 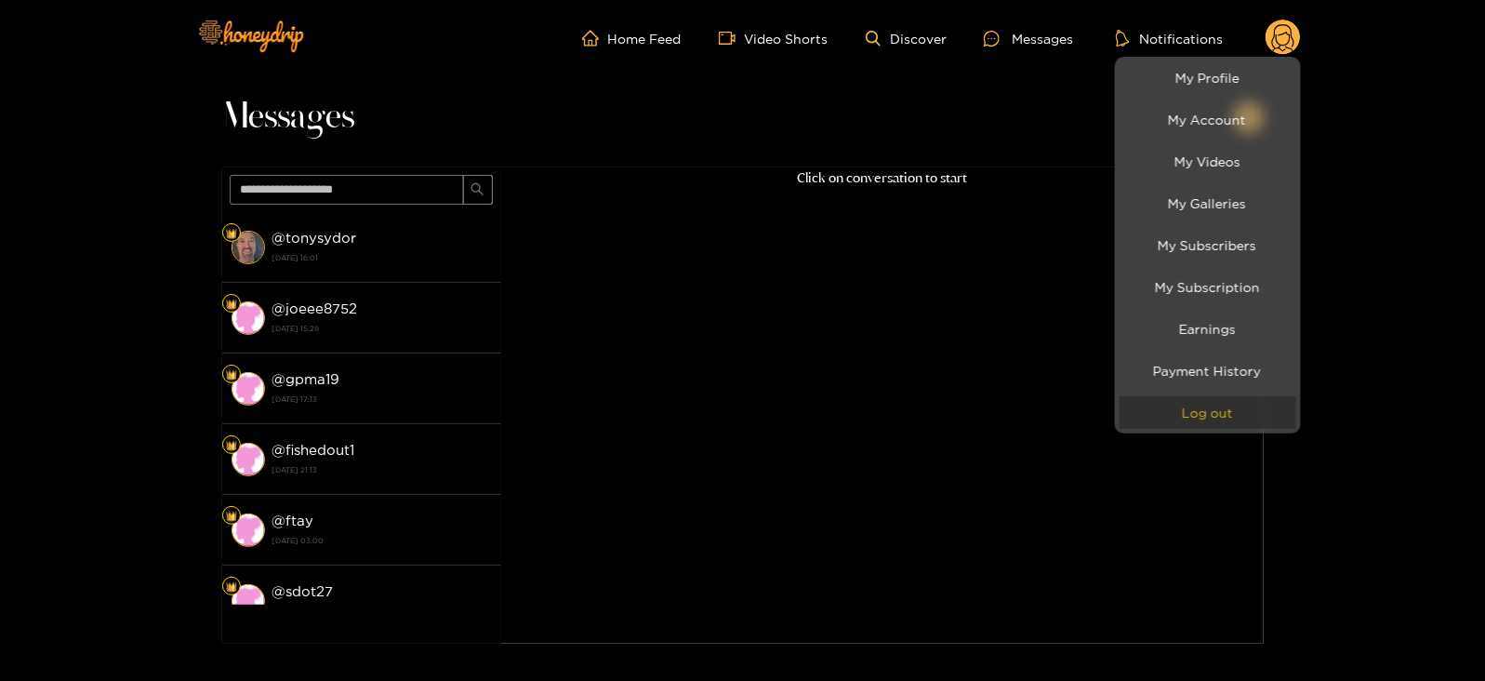 What do you see at coordinates (1208, 77) in the screenshot?
I see `a: My Profile` at bounding box center [1208, 77].